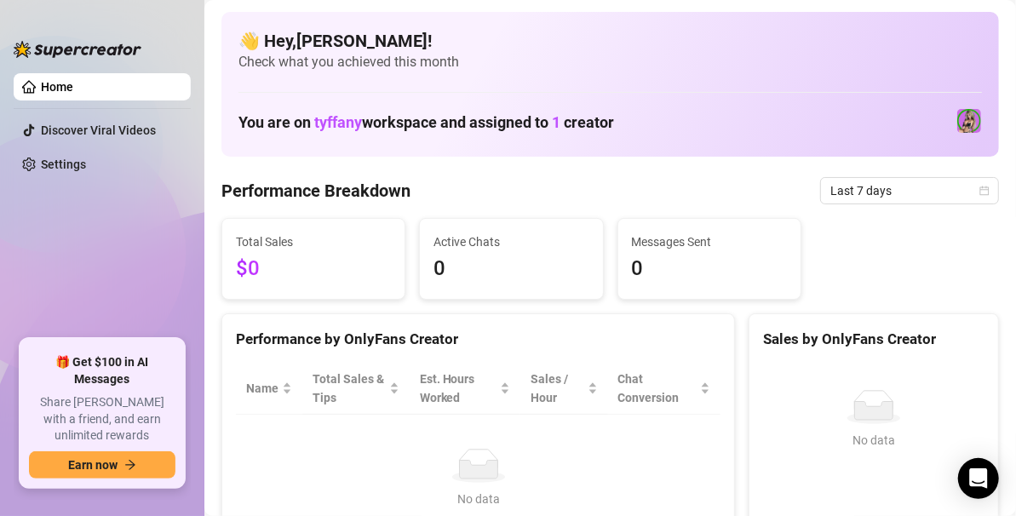 The width and height of the screenshot is (1016, 516). I want to click on span: 1, so click(556, 122).